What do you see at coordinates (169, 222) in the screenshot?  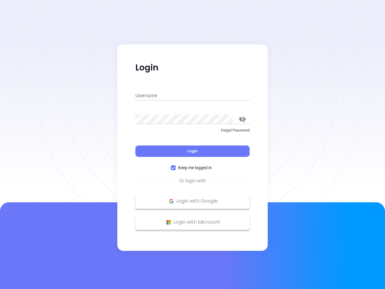 I see `img: Microsoft Logo` at bounding box center [169, 222].